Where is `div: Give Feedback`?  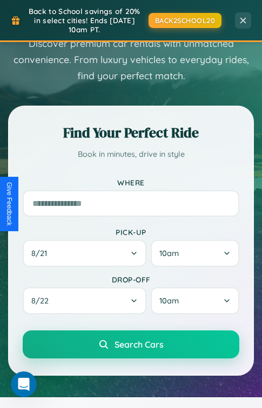 div: Give Feedback is located at coordinates (9, 204).